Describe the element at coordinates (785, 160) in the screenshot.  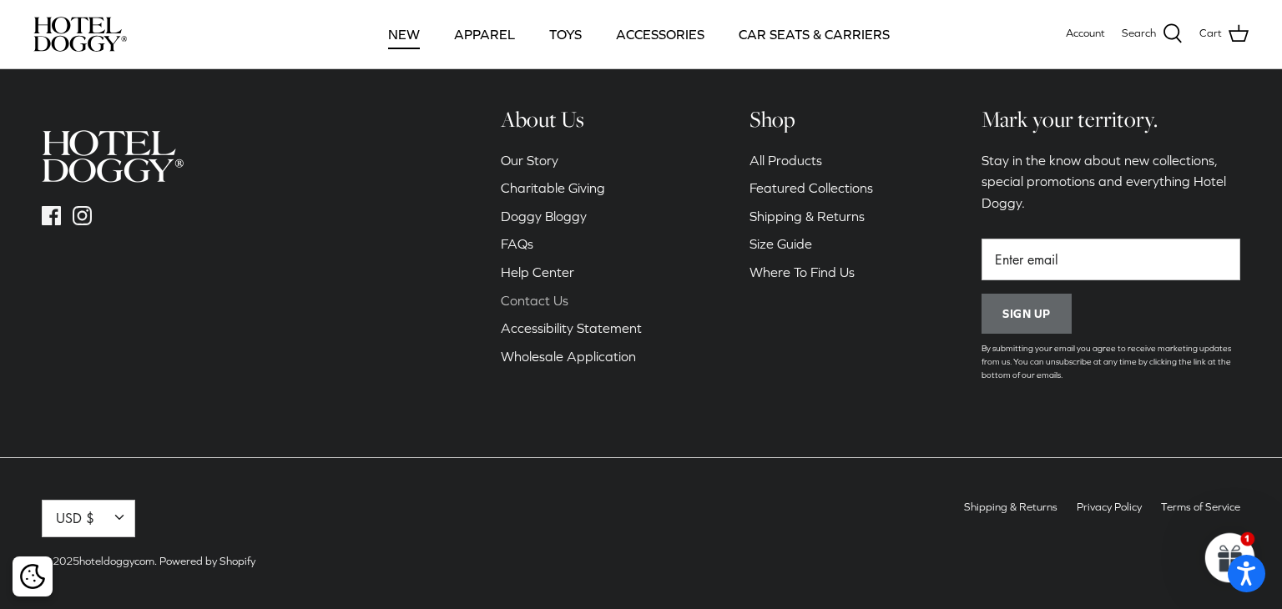
I see `a: All Products` at that location.